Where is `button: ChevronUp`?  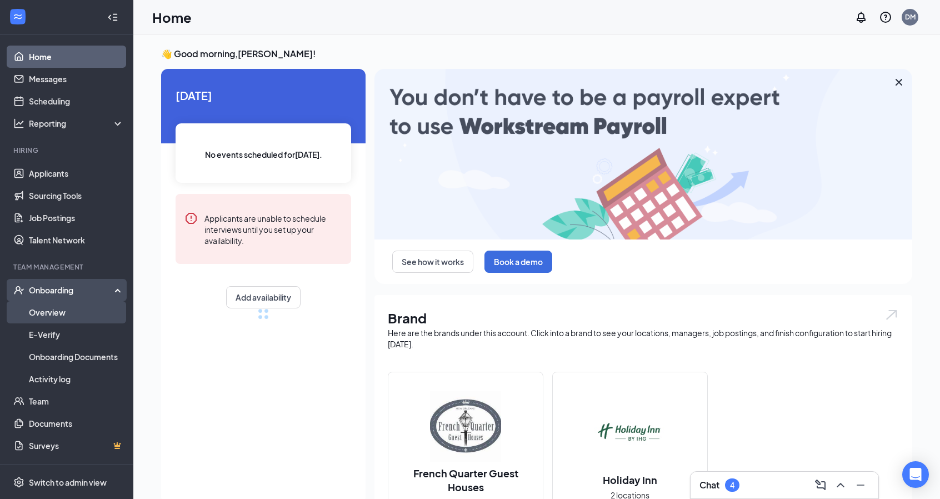
button: ChevronUp is located at coordinates (840, 485).